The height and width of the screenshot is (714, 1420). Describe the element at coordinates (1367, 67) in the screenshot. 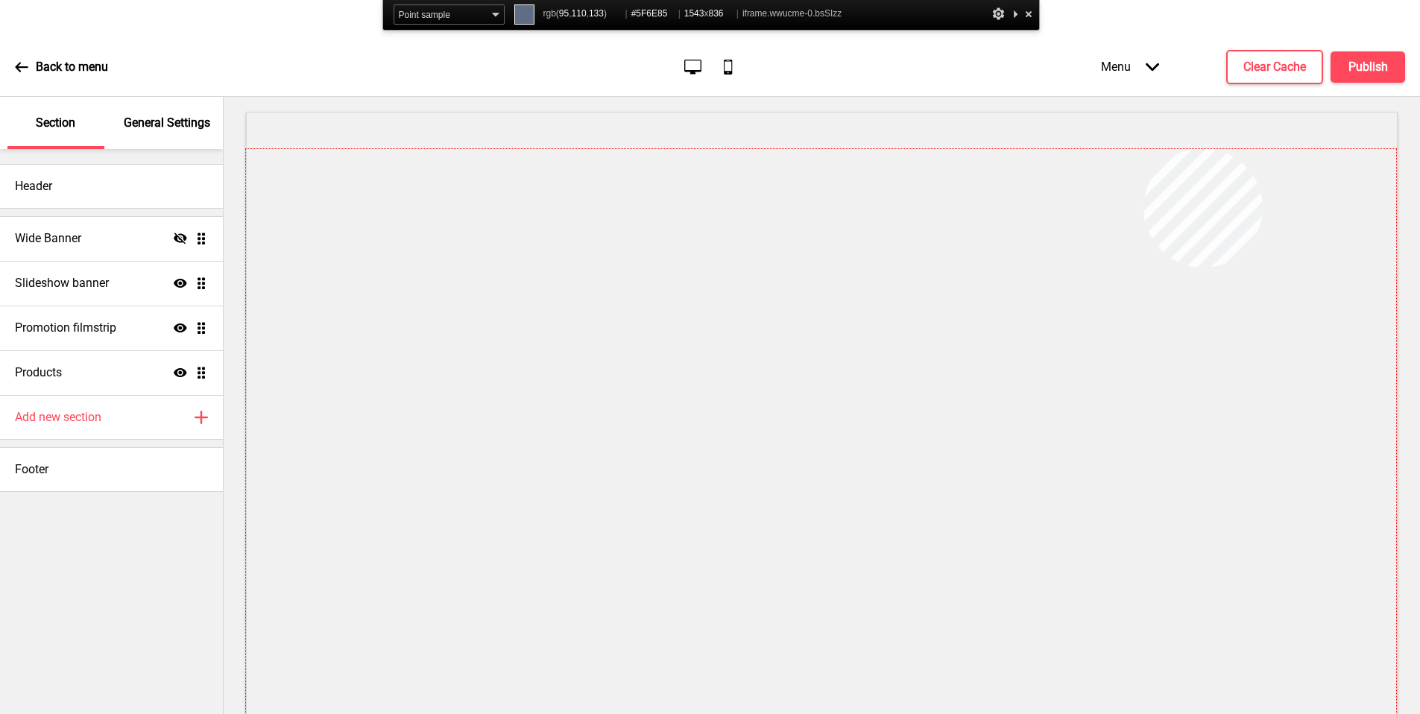

I see `button: Publish` at that location.